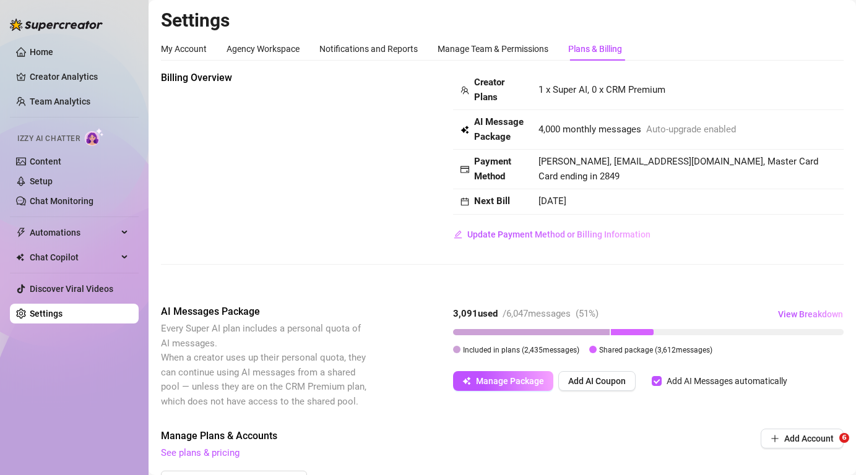  Describe the element at coordinates (492, 201) in the screenshot. I see `strong: Next Bill` at that location.